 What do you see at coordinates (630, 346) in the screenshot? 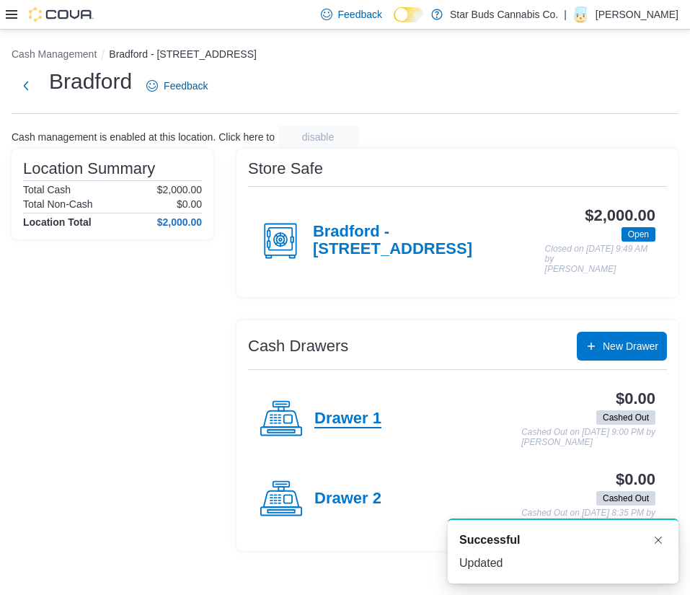
I see `span: New Drawer` at bounding box center [630, 346].